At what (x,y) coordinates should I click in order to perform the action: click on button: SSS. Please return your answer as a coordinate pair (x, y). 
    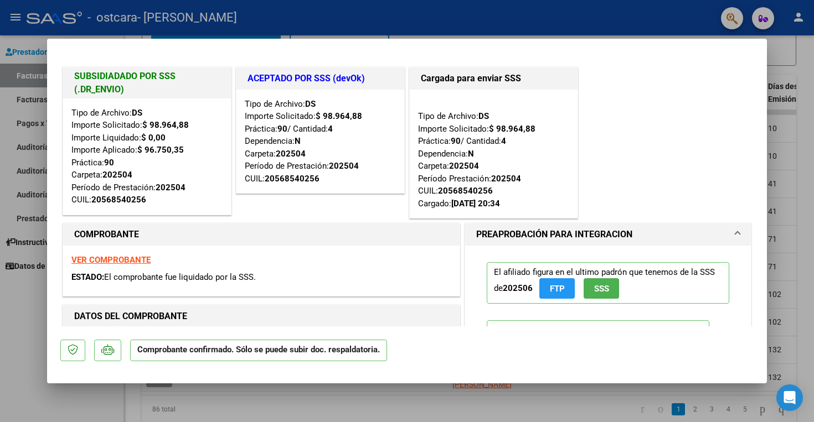
    Looking at the image, I should click on (601, 288).